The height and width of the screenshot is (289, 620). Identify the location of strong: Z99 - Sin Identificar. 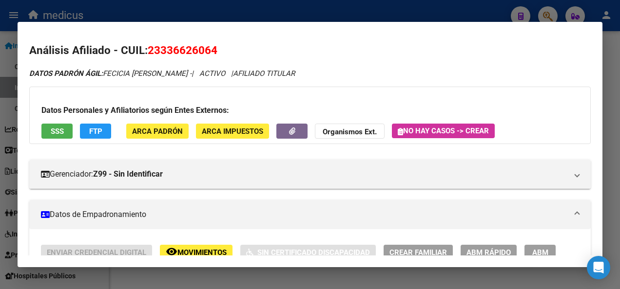
(128, 174).